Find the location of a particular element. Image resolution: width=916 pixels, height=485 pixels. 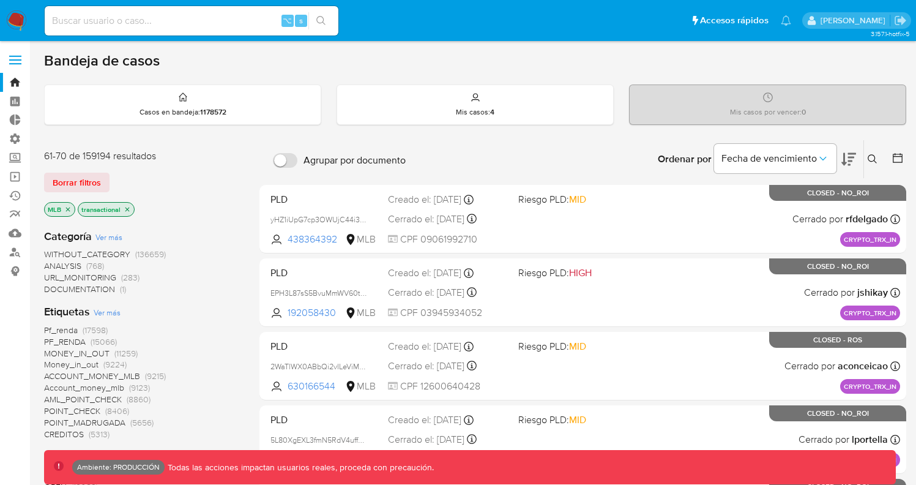

a: Notificaciones is located at coordinates (786, 20).